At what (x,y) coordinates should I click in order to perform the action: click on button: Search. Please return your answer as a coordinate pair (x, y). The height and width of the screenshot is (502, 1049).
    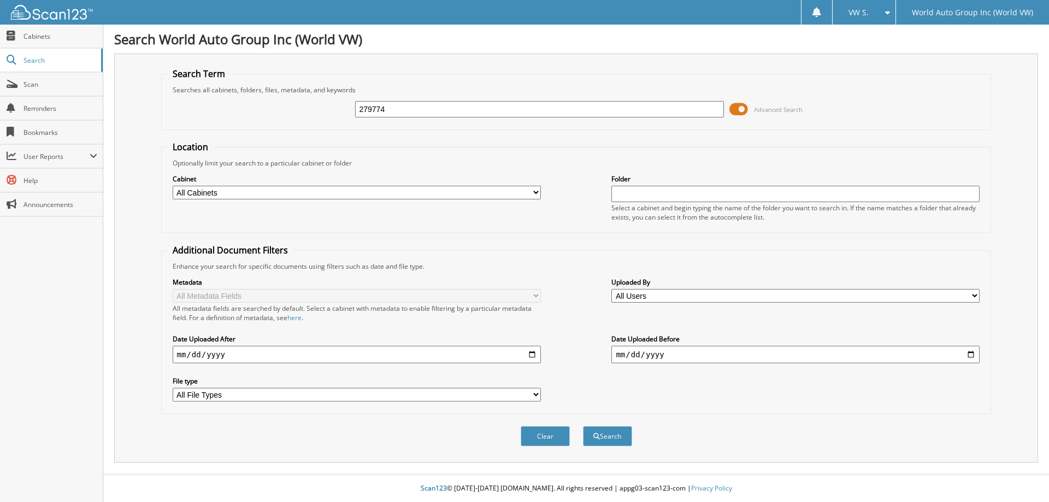
    Looking at the image, I should click on (608, 436).